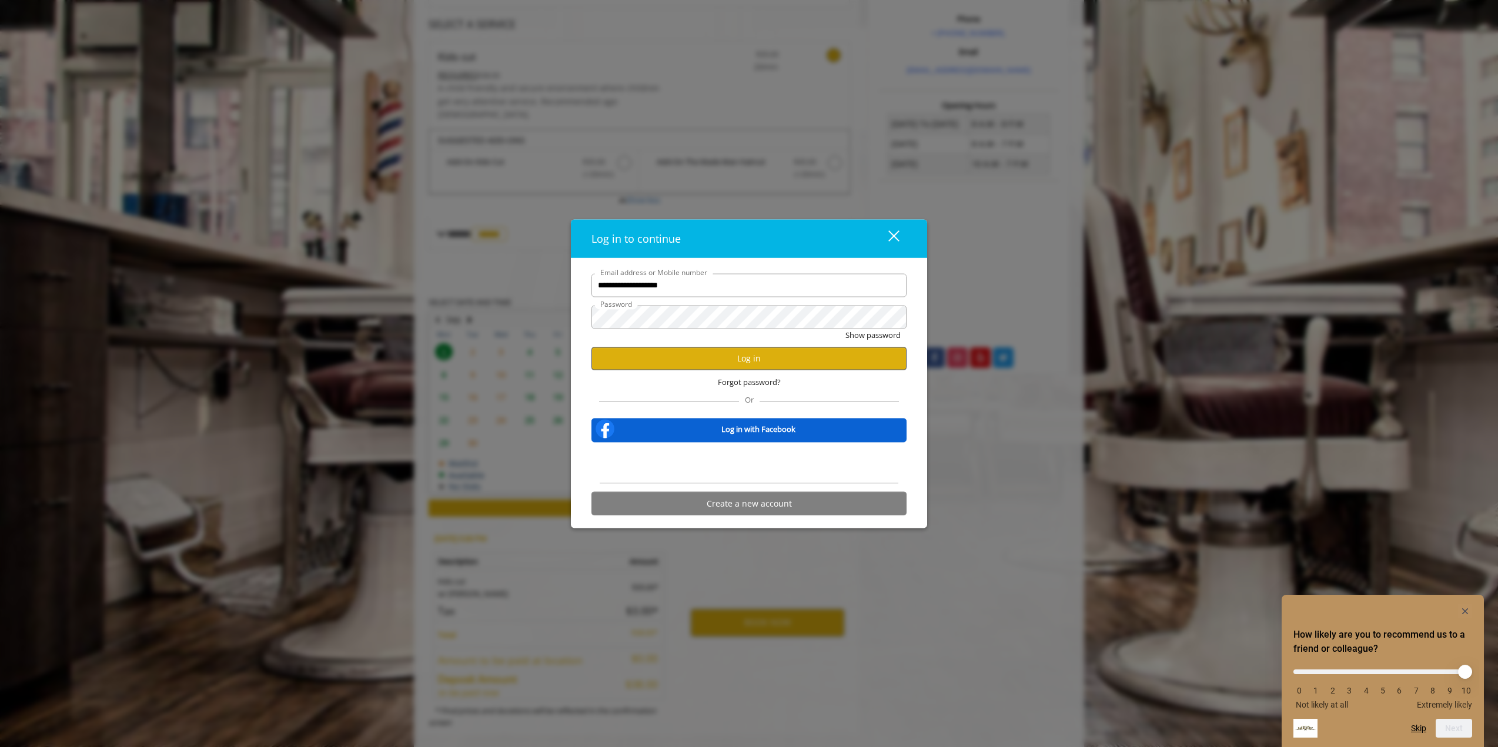 Image resolution: width=1498 pixels, height=747 pixels. I want to click on span: Extremely likely, so click(1444, 705).